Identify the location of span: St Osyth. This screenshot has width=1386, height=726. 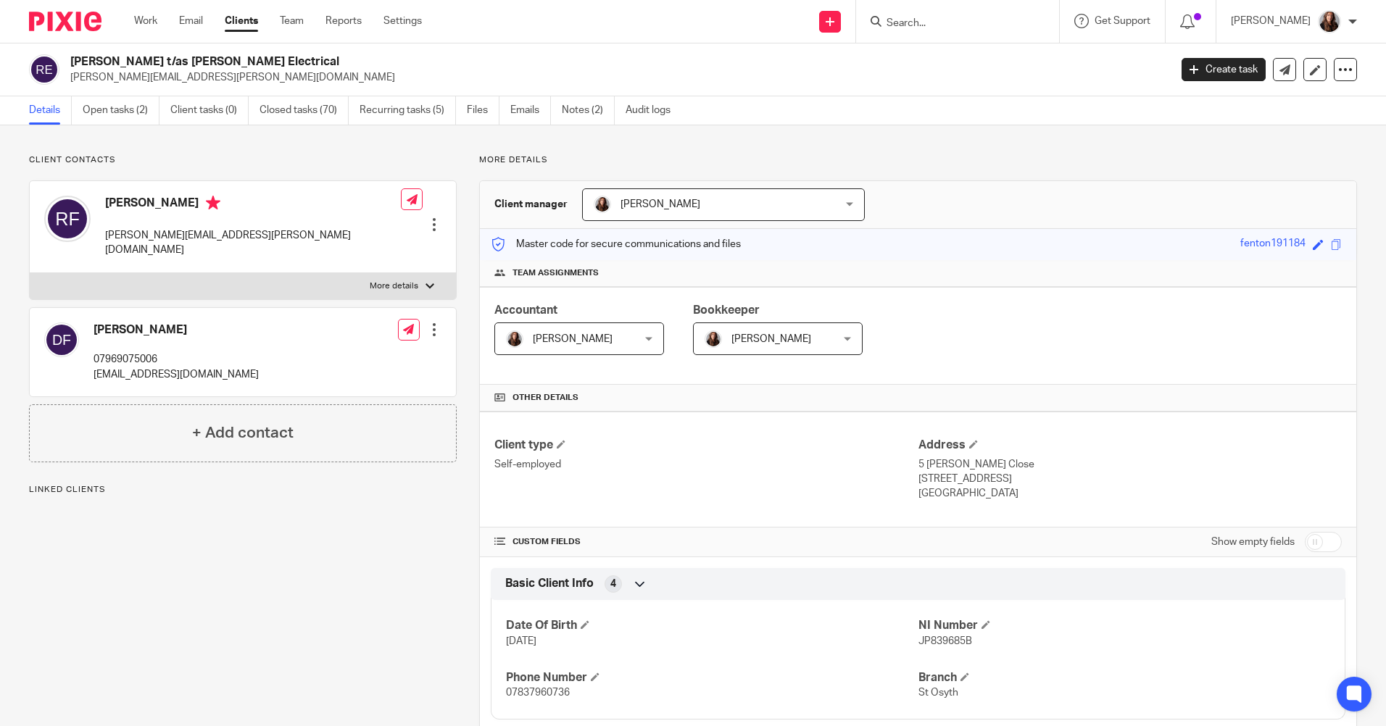
(938, 693).